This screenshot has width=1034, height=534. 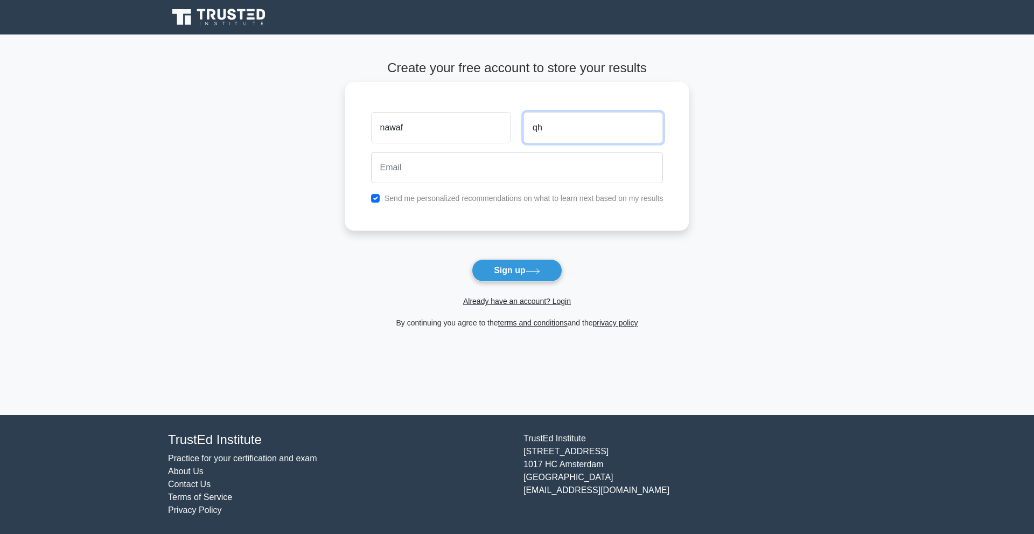 What do you see at coordinates (441, 128) in the screenshot?
I see `input: First name` at bounding box center [441, 128].